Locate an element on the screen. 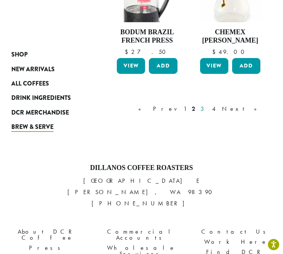 The height and width of the screenshot is (254, 283). a: About DCR Coffee is located at coordinates (47, 234).